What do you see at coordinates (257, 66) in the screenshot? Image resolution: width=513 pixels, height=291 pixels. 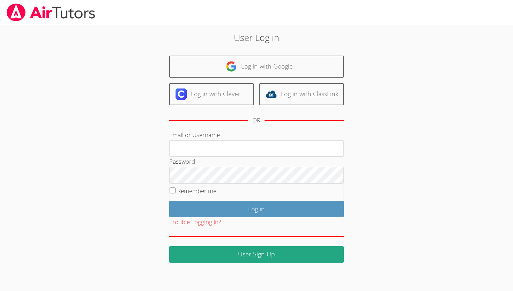 I see `a: Log in with Google` at bounding box center [257, 66].